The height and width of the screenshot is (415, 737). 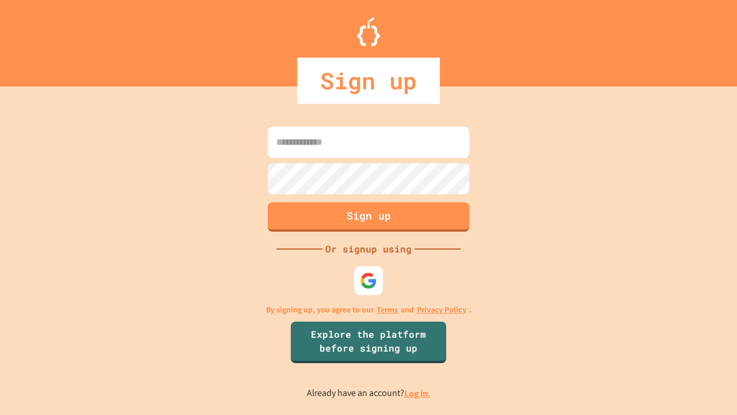 I want to click on img: google-icon.svg, so click(x=369, y=281).